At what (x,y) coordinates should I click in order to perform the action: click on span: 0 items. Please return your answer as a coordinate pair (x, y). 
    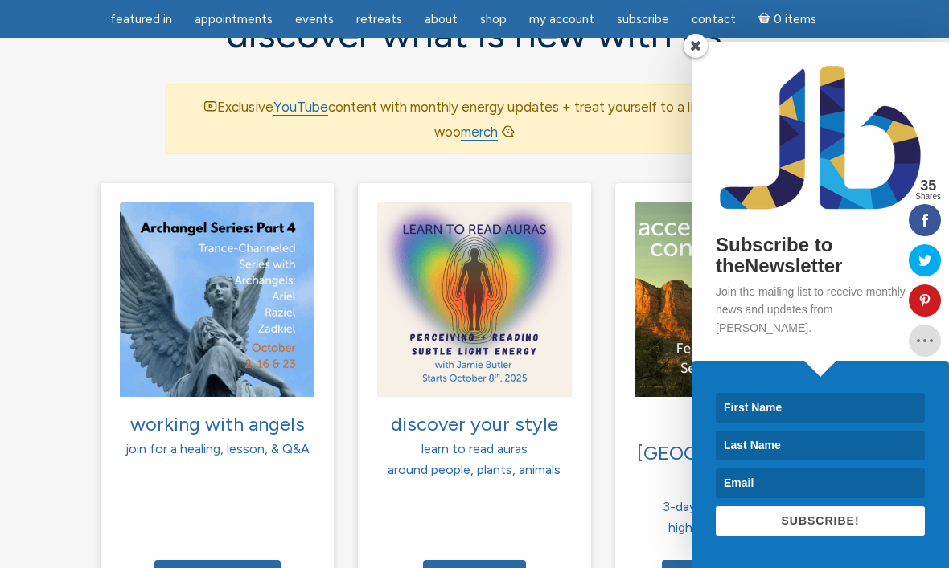
    Looking at the image, I should click on (794, 19).